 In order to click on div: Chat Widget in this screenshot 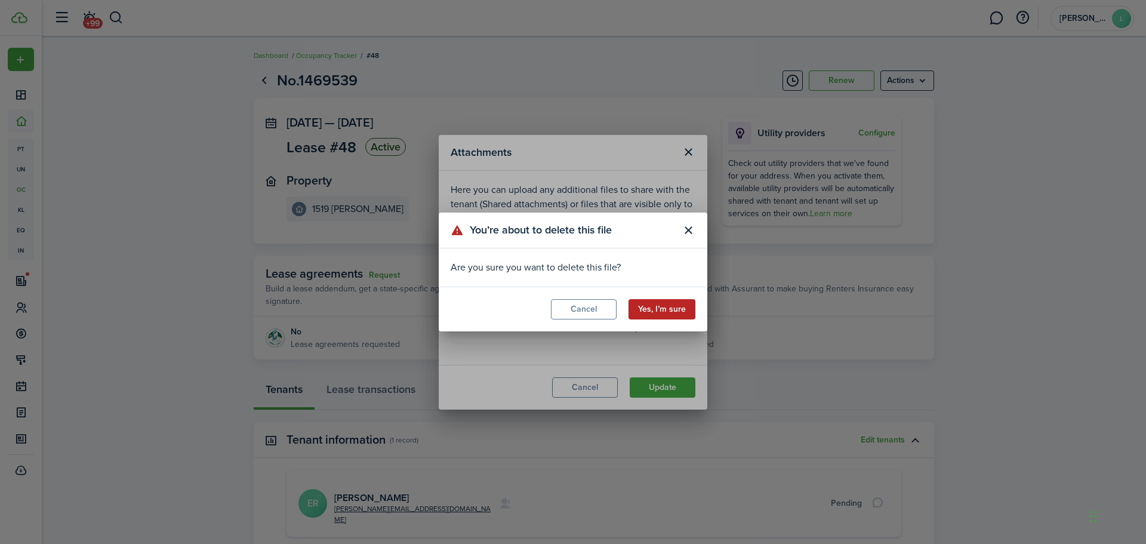, I will do `click(1046, 479)`.